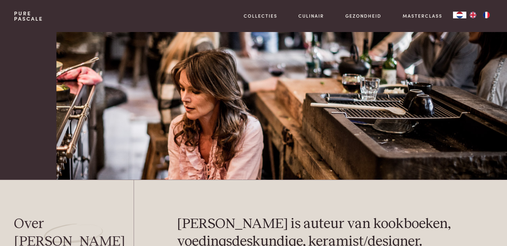  Describe the element at coordinates (460, 15) in the screenshot. I see `a: NL` at that location.